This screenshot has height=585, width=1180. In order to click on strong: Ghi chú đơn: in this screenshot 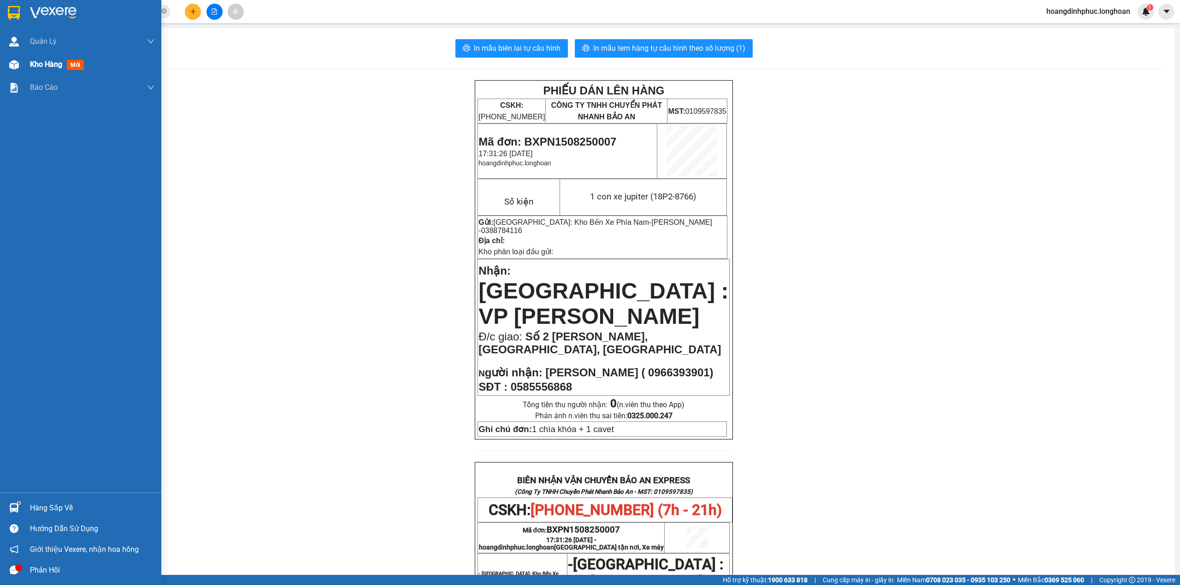, I will do `click(505, 429)`.